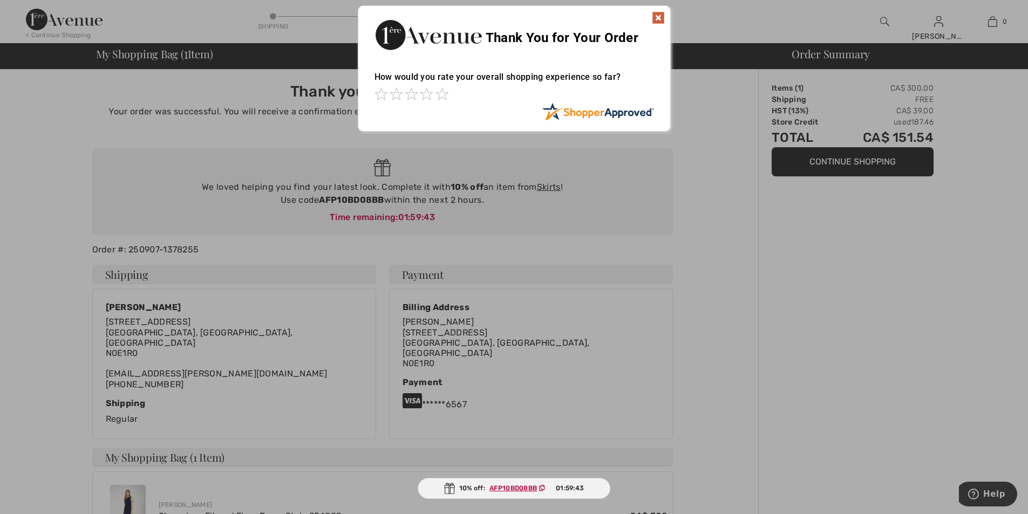  What do you see at coordinates (514, 488) in the screenshot?
I see `div: 10% off:` at bounding box center [514, 488].